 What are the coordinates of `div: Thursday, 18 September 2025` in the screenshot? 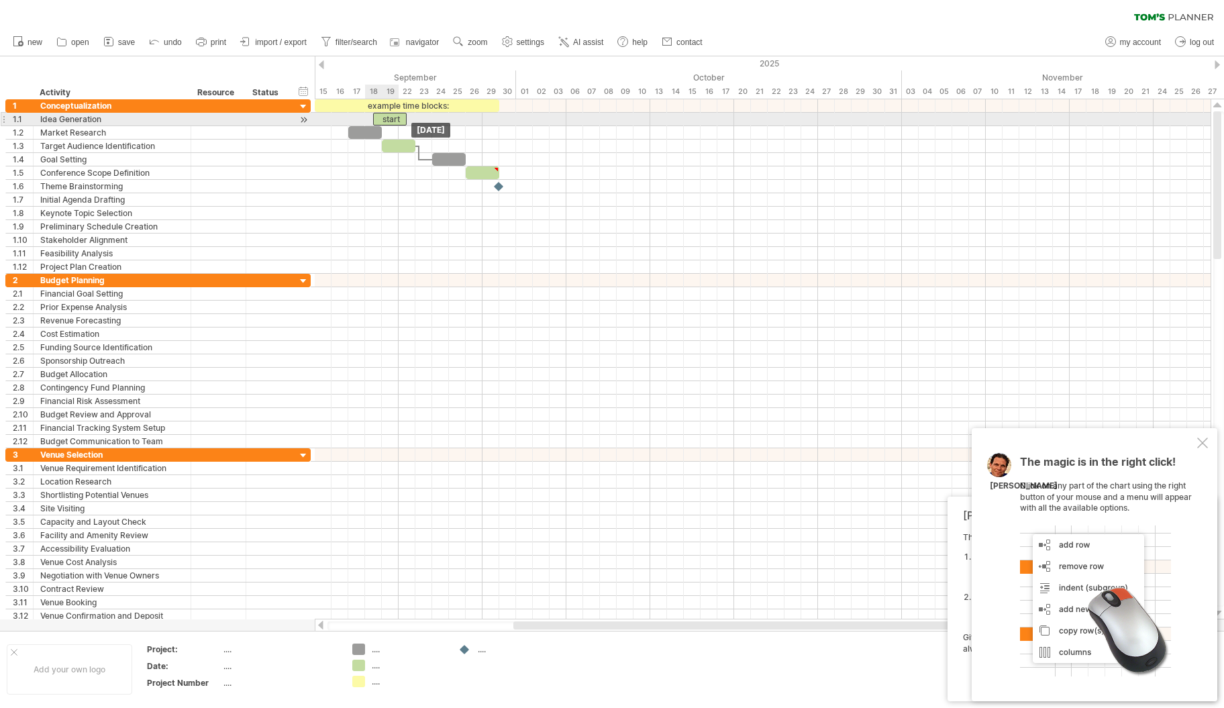 It's located at (373, 91).